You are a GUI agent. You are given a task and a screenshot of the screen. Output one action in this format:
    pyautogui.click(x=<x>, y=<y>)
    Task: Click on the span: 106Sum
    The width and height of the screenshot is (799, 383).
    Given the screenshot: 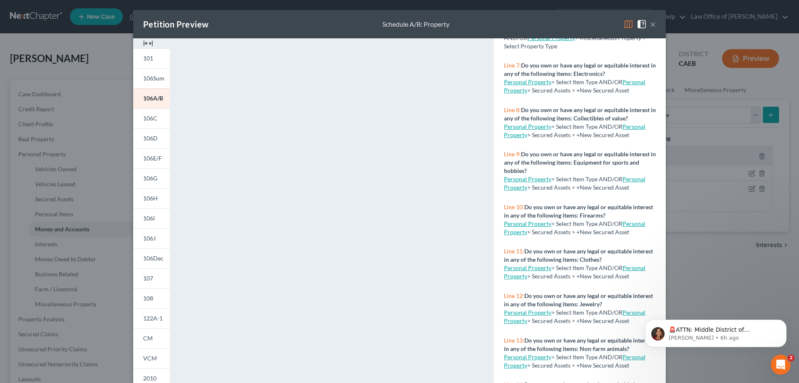 What is the action you would take?
    pyautogui.click(x=154, y=78)
    